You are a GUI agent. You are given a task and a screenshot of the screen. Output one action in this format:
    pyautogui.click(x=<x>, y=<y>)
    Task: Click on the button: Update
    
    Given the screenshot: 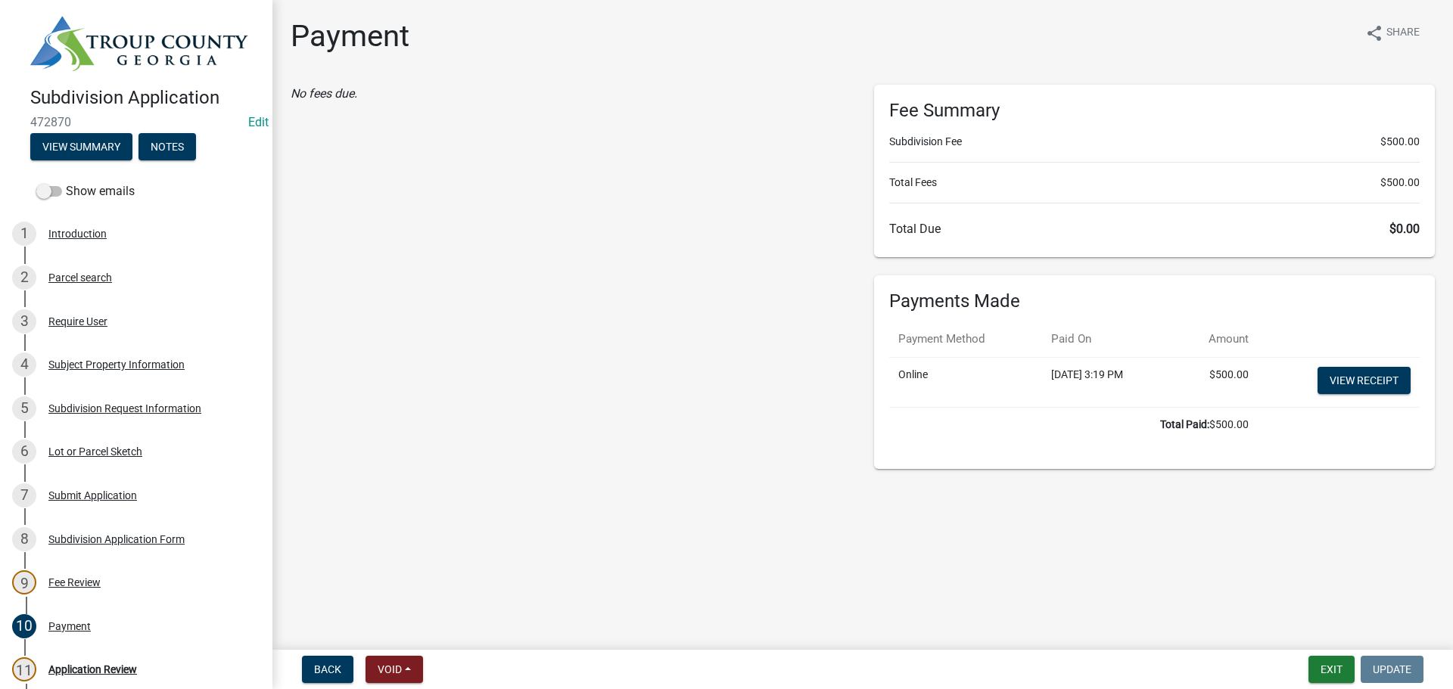 What is the action you would take?
    pyautogui.click(x=1391, y=670)
    